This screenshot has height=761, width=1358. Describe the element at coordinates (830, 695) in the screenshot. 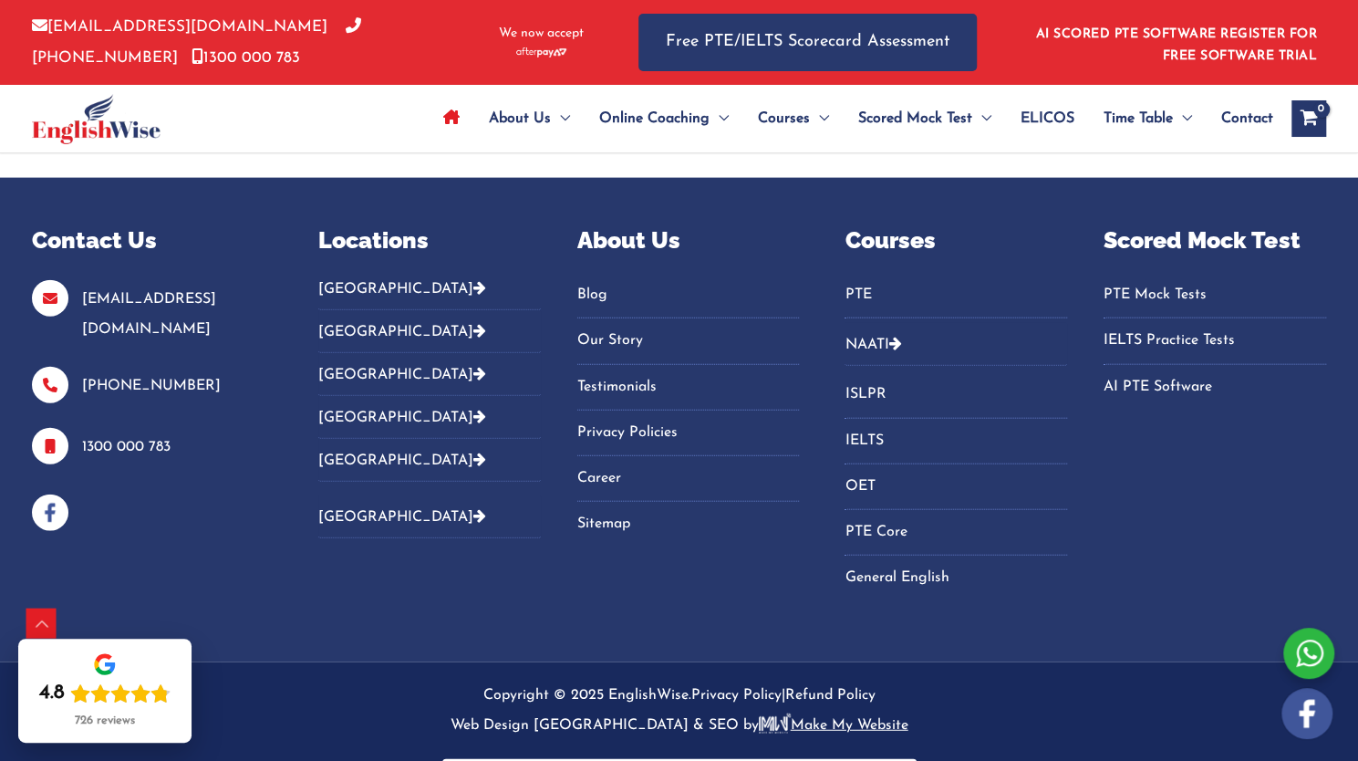

I see `a: Refund Policy` at that location.